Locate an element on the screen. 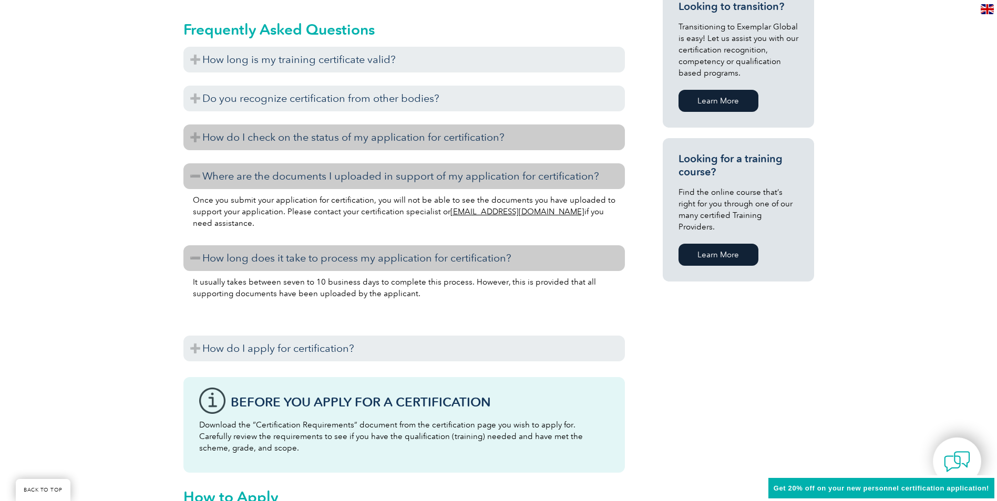  h3: Looking for a training course? is located at coordinates (739, 166).